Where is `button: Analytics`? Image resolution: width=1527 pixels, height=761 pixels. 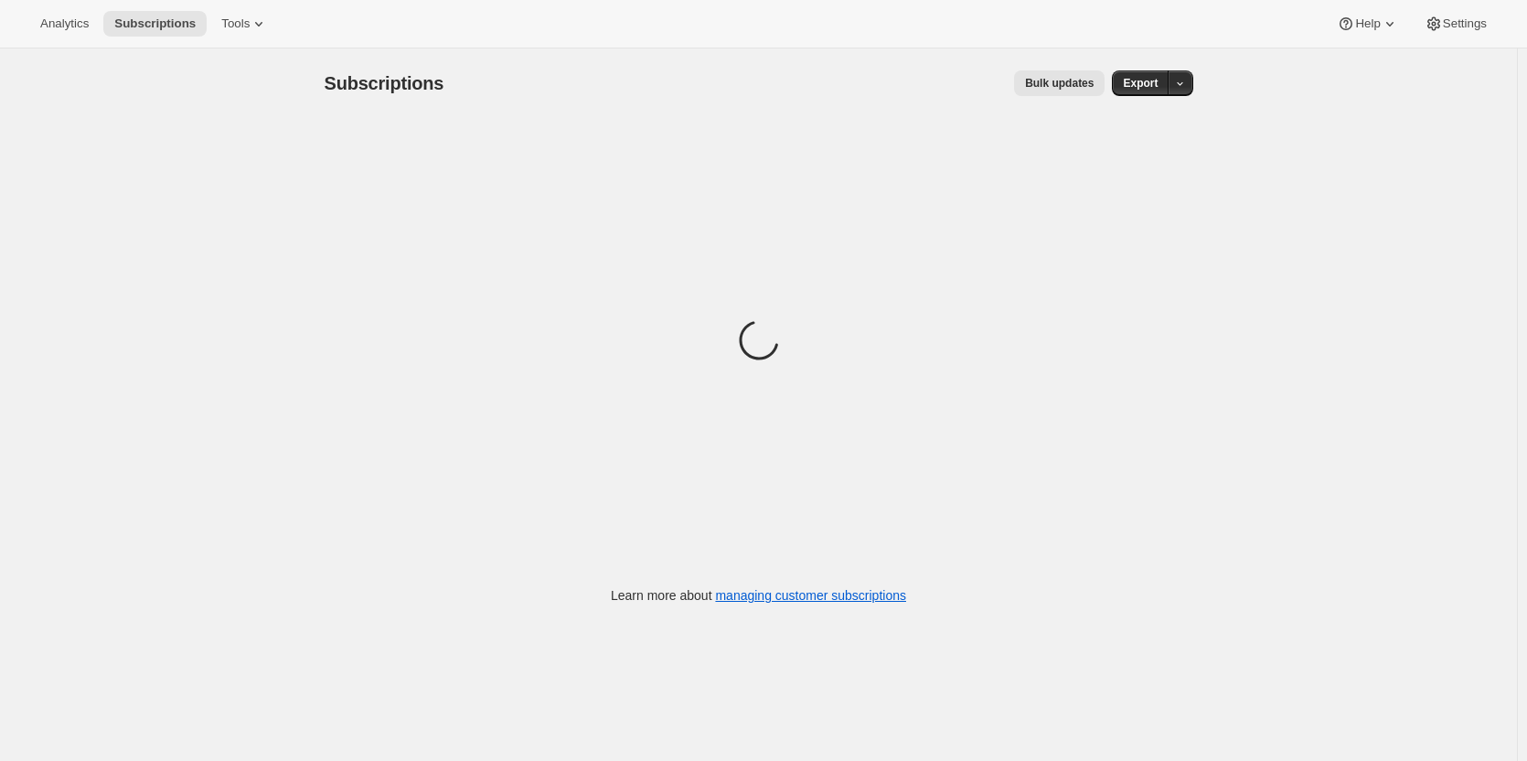
button: Analytics is located at coordinates (64, 24).